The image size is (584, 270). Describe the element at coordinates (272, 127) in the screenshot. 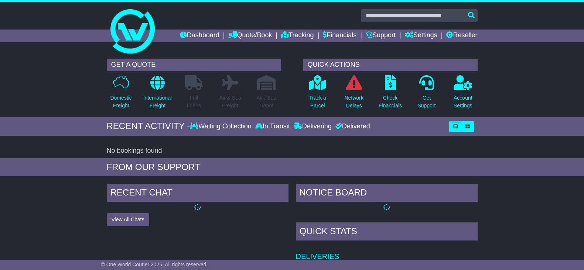

I see `div: In Transit` at that location.